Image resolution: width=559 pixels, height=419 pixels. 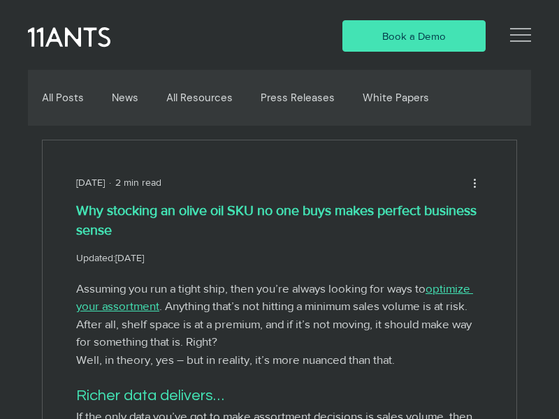 I want to click on a: Book a Demo, so click(x=414, y=36).